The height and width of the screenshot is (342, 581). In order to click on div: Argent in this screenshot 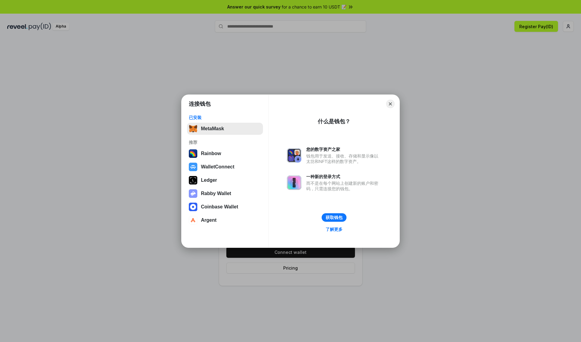, I will do `click(209, 220)`.